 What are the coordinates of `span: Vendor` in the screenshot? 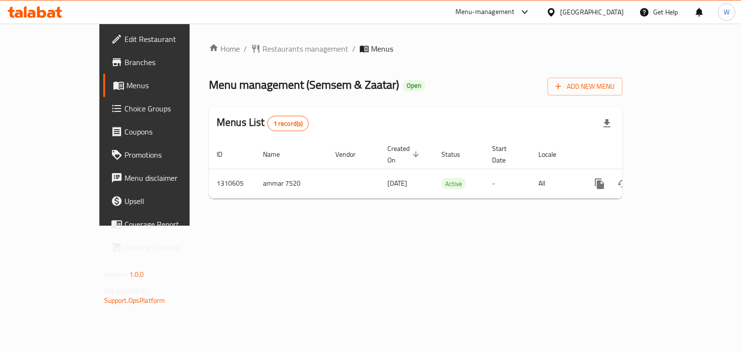 It's located at (352, 154).